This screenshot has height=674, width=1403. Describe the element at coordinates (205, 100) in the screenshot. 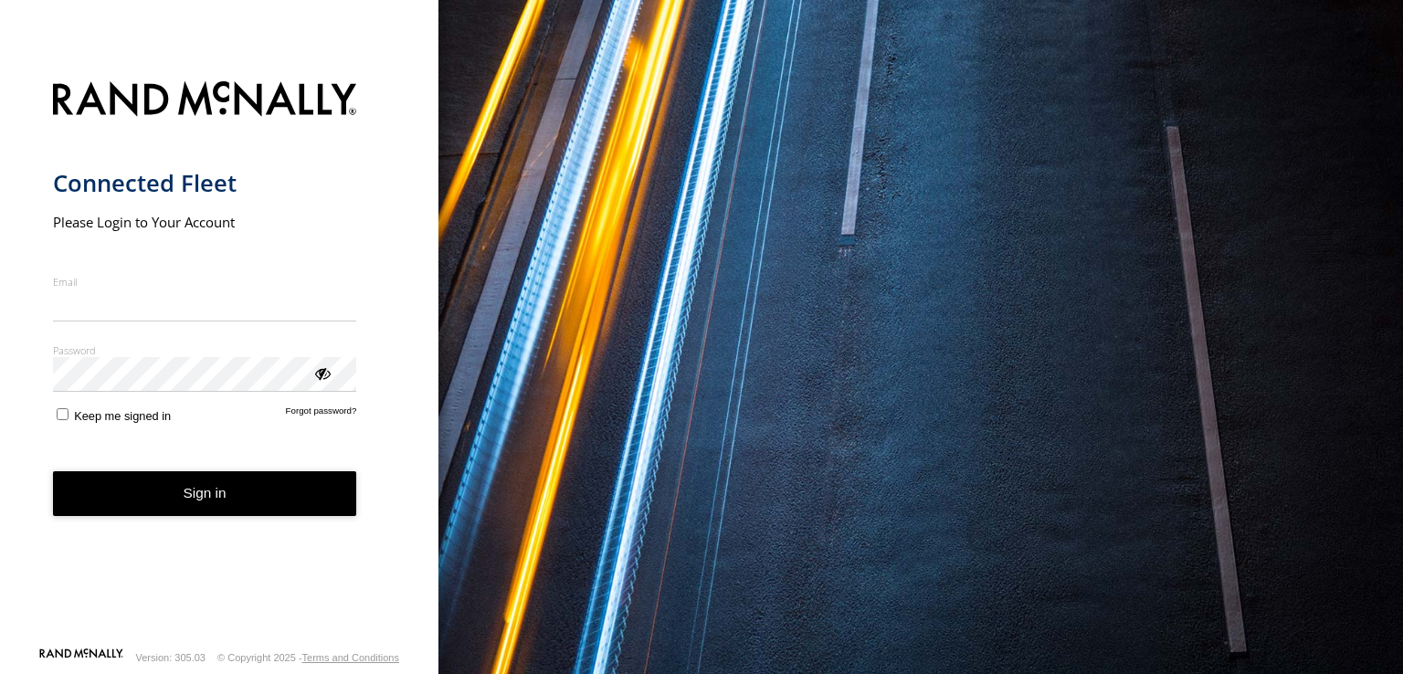

I see `img: Rand McNally` at that location.